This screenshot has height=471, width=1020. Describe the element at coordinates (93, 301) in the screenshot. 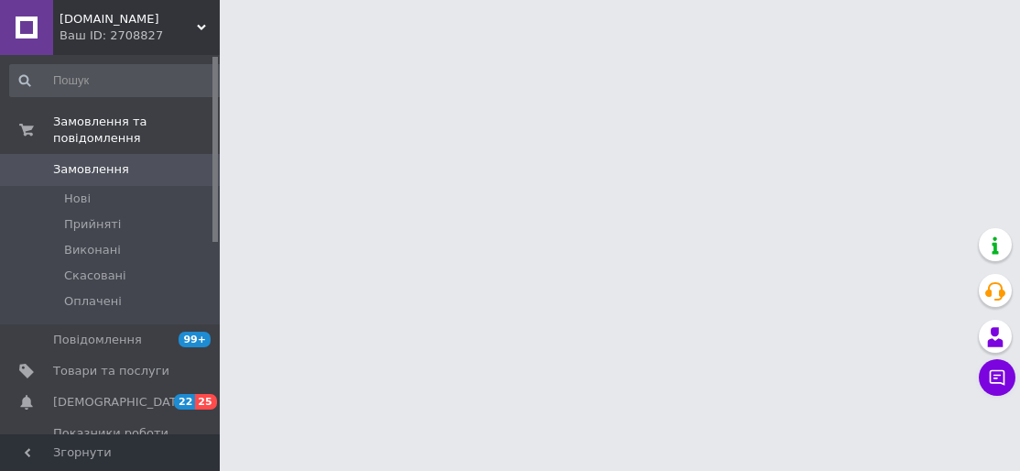

I see `span: Оплачені` at that location.